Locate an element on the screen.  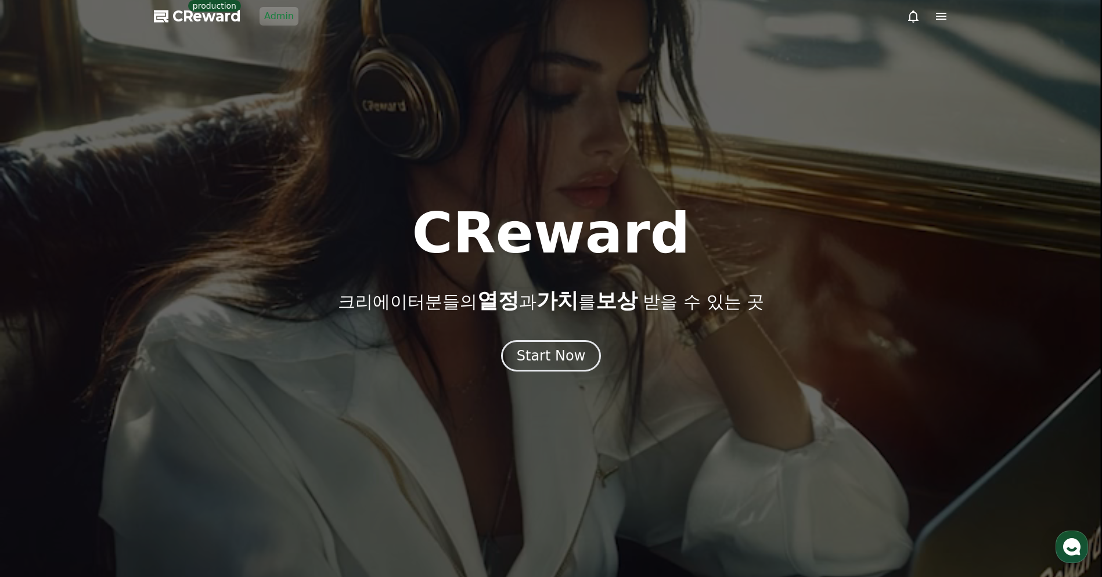
span: 보상 is located at coordinates (617, 300).